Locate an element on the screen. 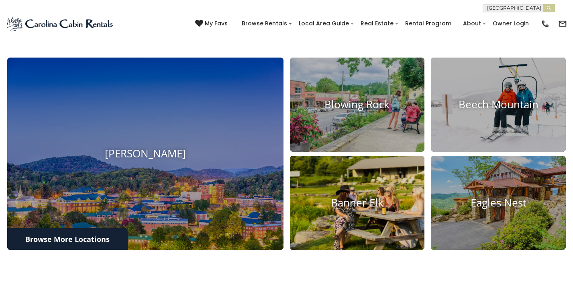 The width and height of the screenshot is (573, 285). h4: Beech Mountain is located at coordinates (499, 104).